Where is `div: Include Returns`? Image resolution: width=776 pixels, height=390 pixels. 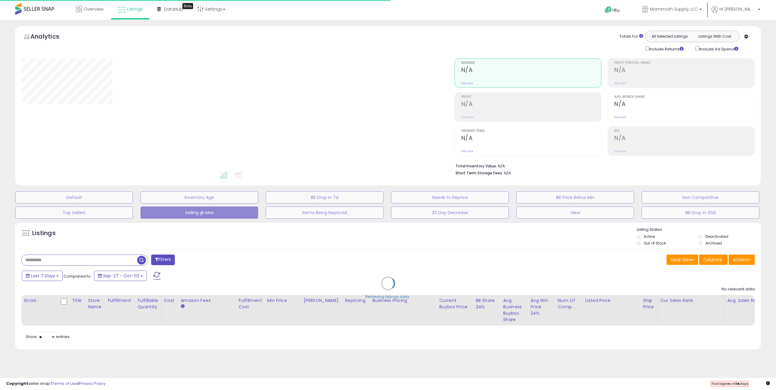 div: Include Returns is located at coordinates (666, 49).